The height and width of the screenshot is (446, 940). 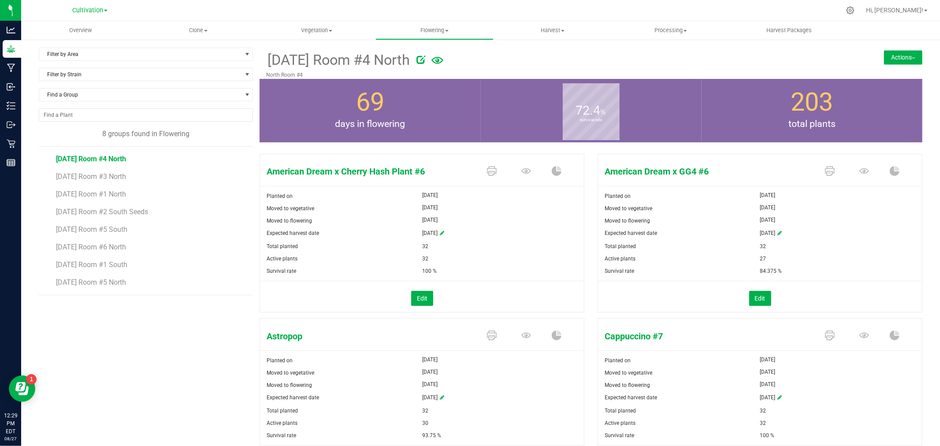 I want to click on a: Clone, so click(x=198, y=30).